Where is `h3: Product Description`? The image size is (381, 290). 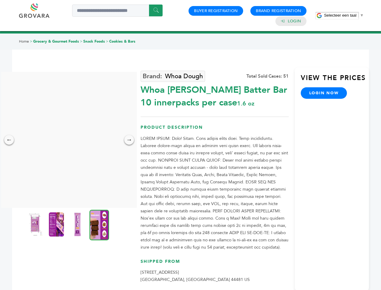
h3: Product Description is located at coordinates (215, 130).